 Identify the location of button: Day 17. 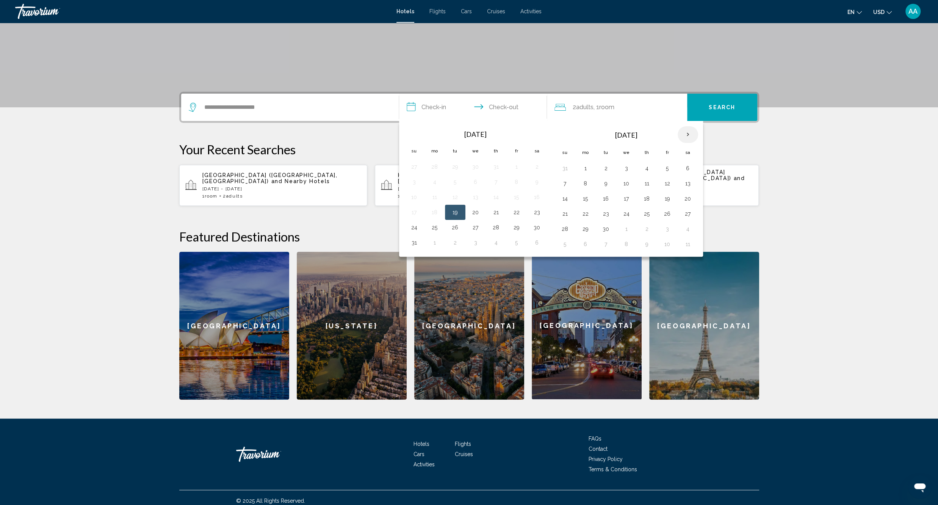
(627, 199).